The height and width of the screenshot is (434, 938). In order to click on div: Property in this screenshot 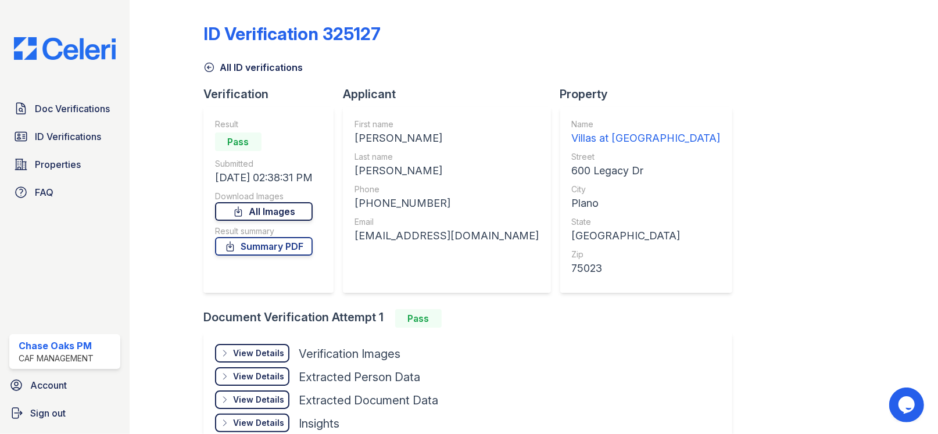, I will do `click(651, 94)`.